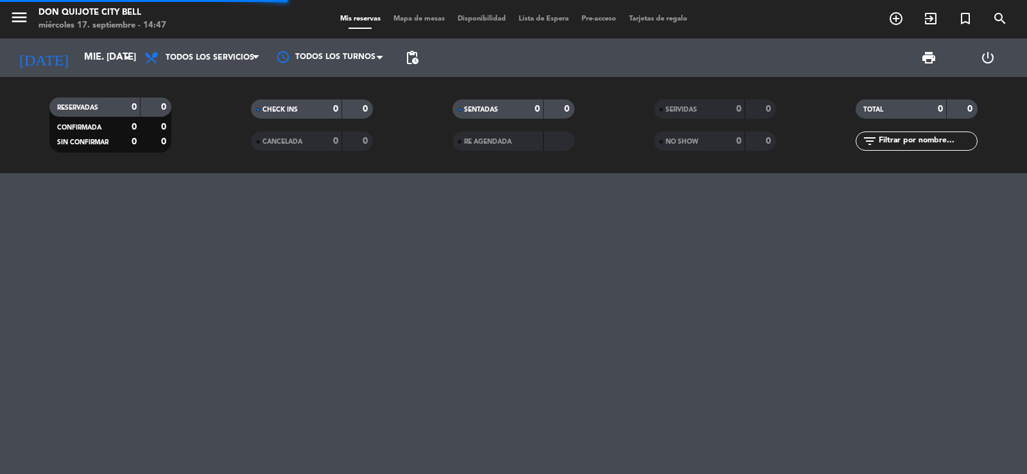 The height and width of the screenshot is (474, 1027). I want to click on i: add_circle_outline, so click(896, 19).